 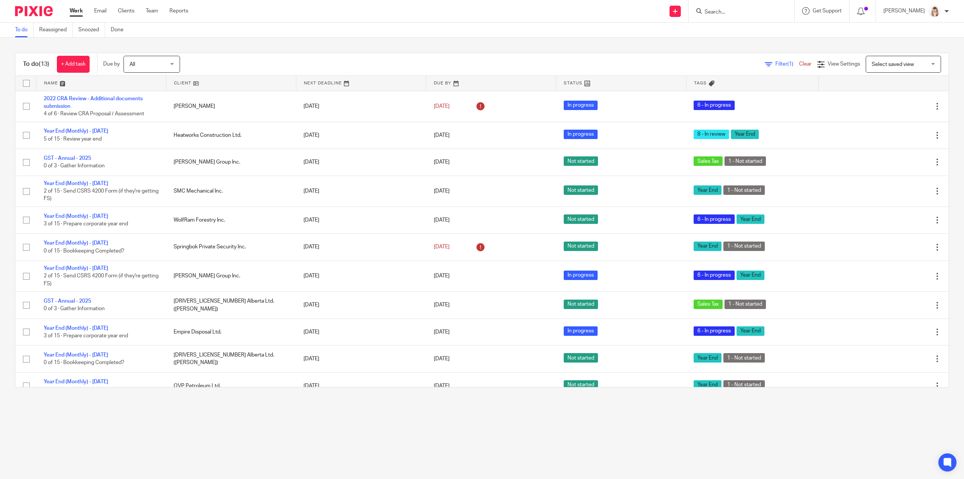 I want to click on a: 2022 CRA Review - Additional documents submission, so click(x=93, y=102).